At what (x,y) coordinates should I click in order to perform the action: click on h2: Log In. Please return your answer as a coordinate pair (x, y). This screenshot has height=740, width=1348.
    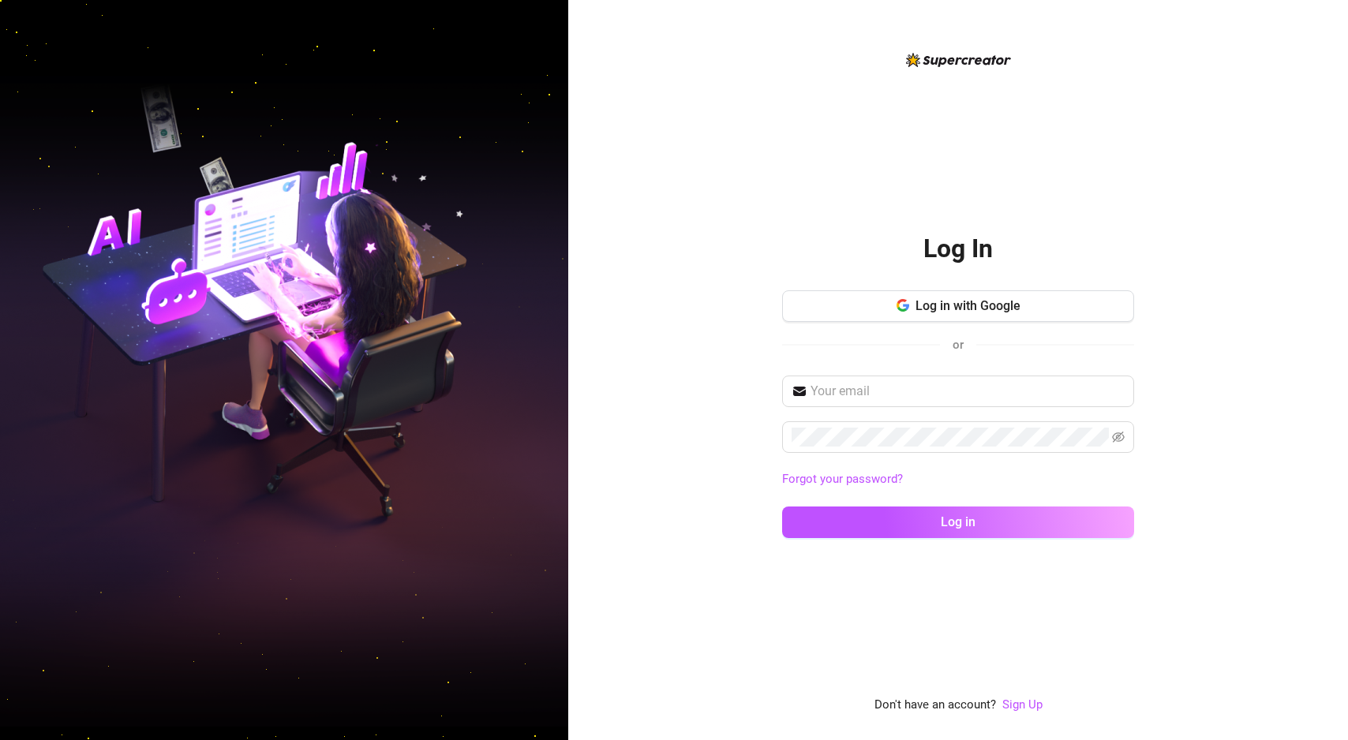
    Looking at the image, I should click on (958, 249).